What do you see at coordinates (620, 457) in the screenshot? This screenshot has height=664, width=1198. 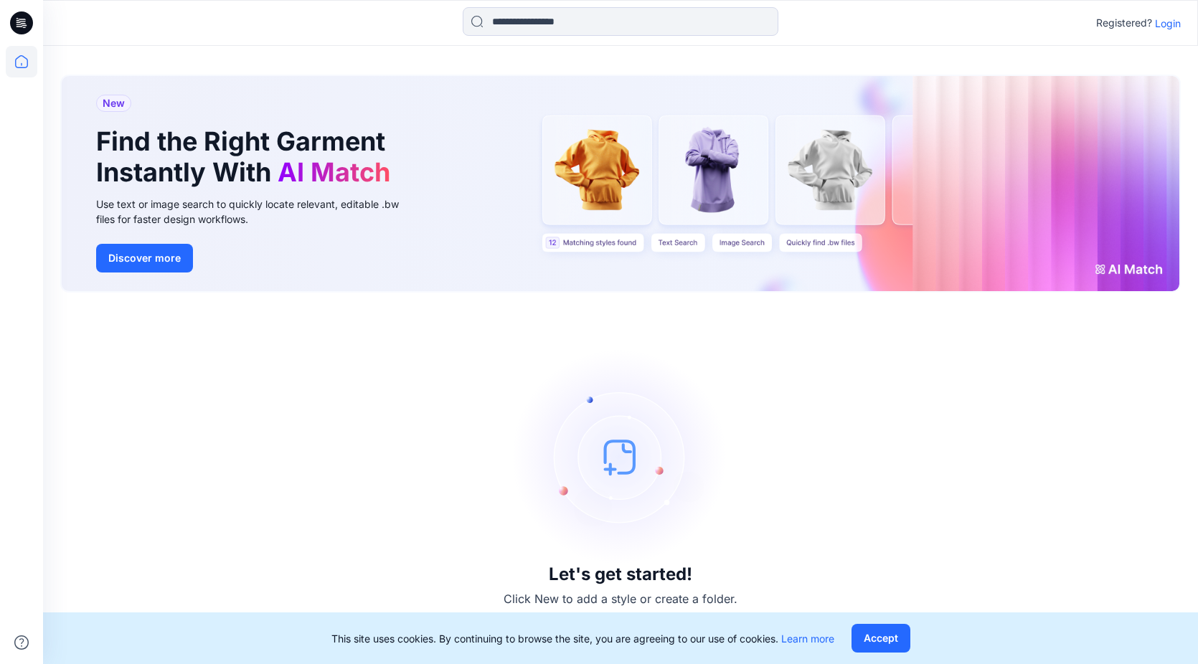 I see `img: empty-state-image.svg` at bounding box center [620, 457].